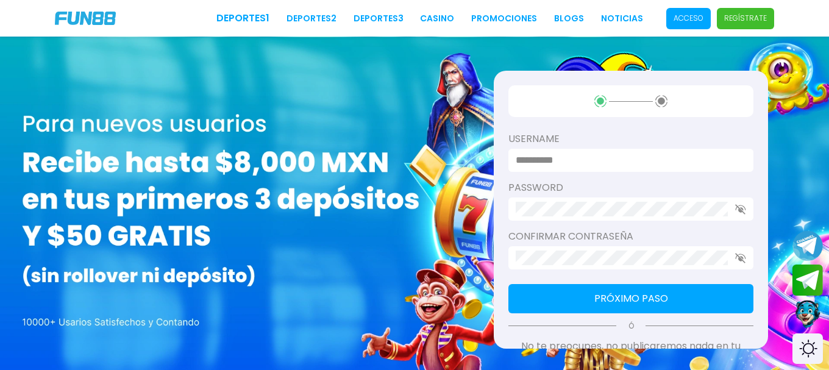 The height and width of the screenshot is (370, 829). I want to click on button: Próximo paso, so click(631, 299).